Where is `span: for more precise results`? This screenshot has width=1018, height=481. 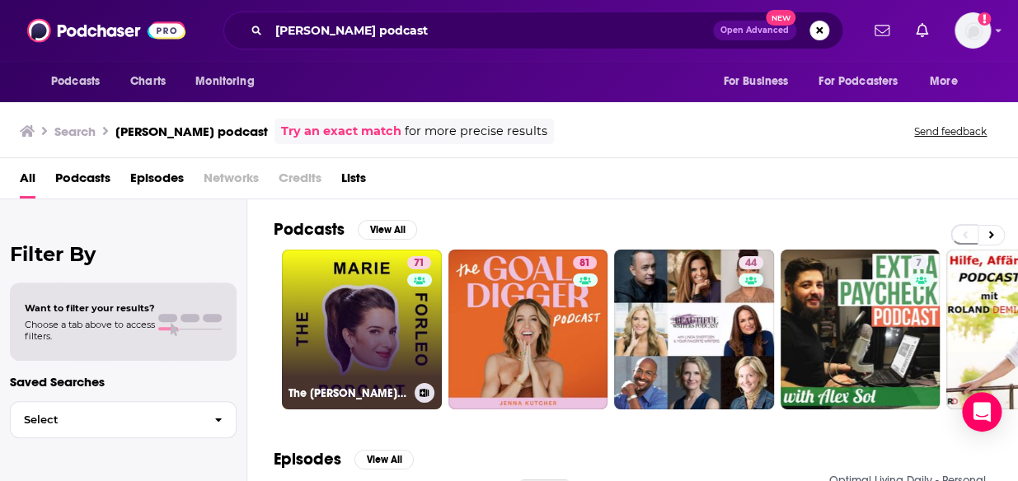 span: for more precise results is located at coordinates (476, 131).